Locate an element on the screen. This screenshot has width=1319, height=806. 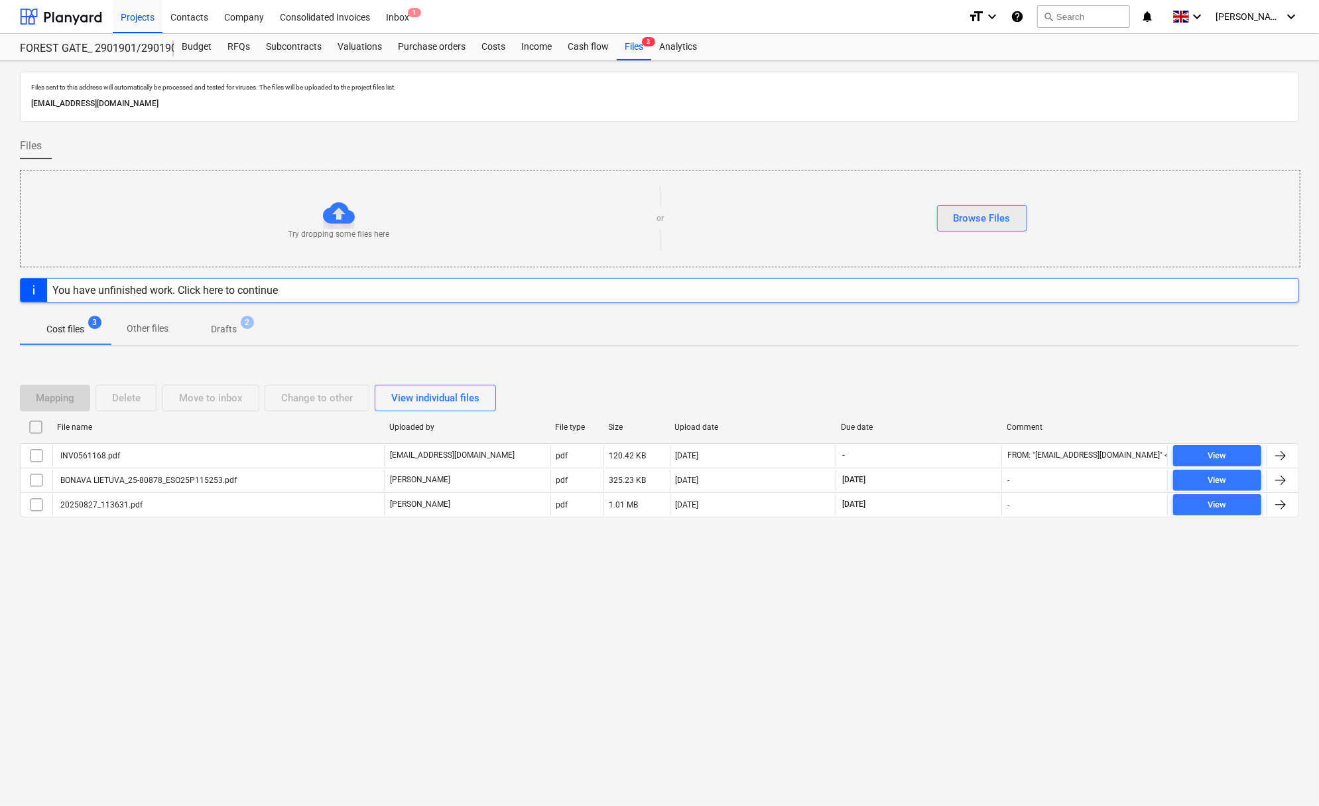
span: search is located at coordinates (1048, 17).